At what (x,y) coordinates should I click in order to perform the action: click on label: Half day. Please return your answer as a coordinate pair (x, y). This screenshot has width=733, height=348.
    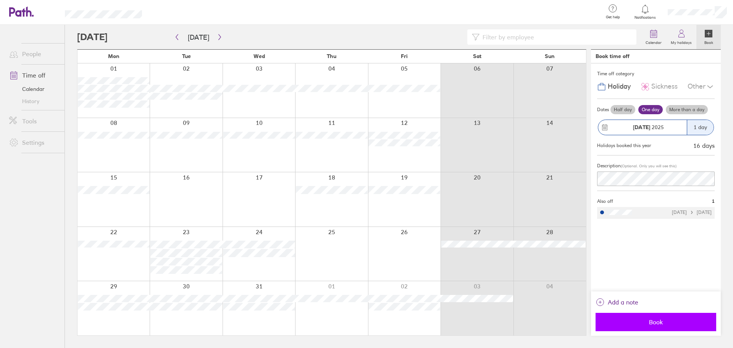
    Looking at the image, I should click on (623, 110).